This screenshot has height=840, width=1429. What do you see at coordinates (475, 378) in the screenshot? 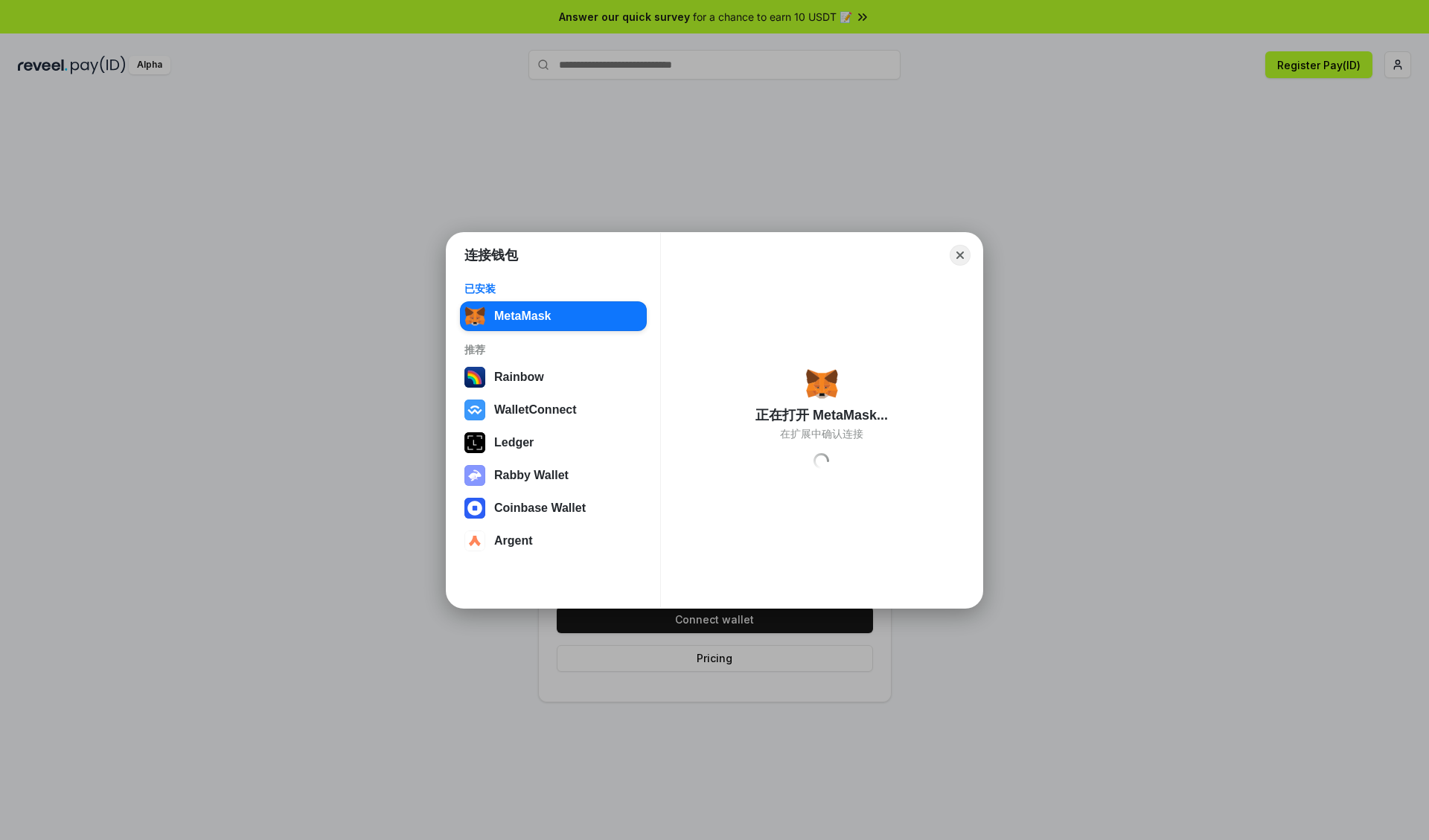
I see `img: svg+xml,%3Csvg%20width%3D%22120%22%20height%3D%22120%22%20viewBox%3D%220%200%20120%20120%22%20fil...` at bounding box center [475, 378].